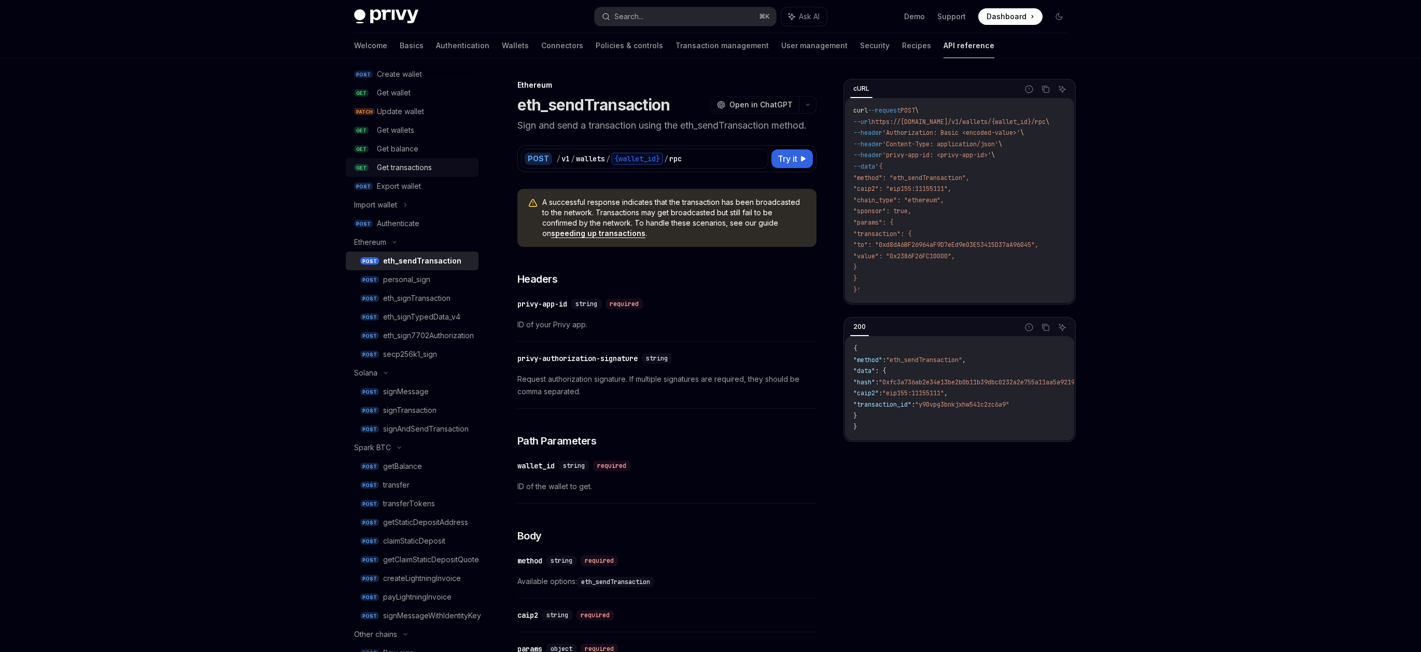  What do you see at coordinates (861, 89) in the screenshot?
I see `div: cURL` at bounding box center [861, 89].